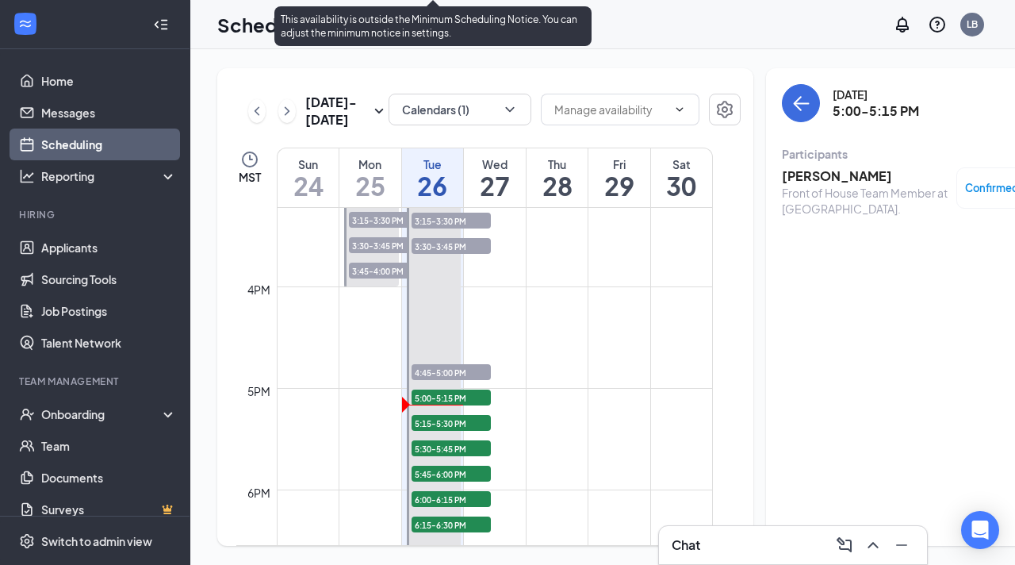 The height and width of the screenshot is (565, 1015). Describe the element at coordinates (451, 474) in the screenshot. I see `span: 5:45-6:00 PM` at that location.